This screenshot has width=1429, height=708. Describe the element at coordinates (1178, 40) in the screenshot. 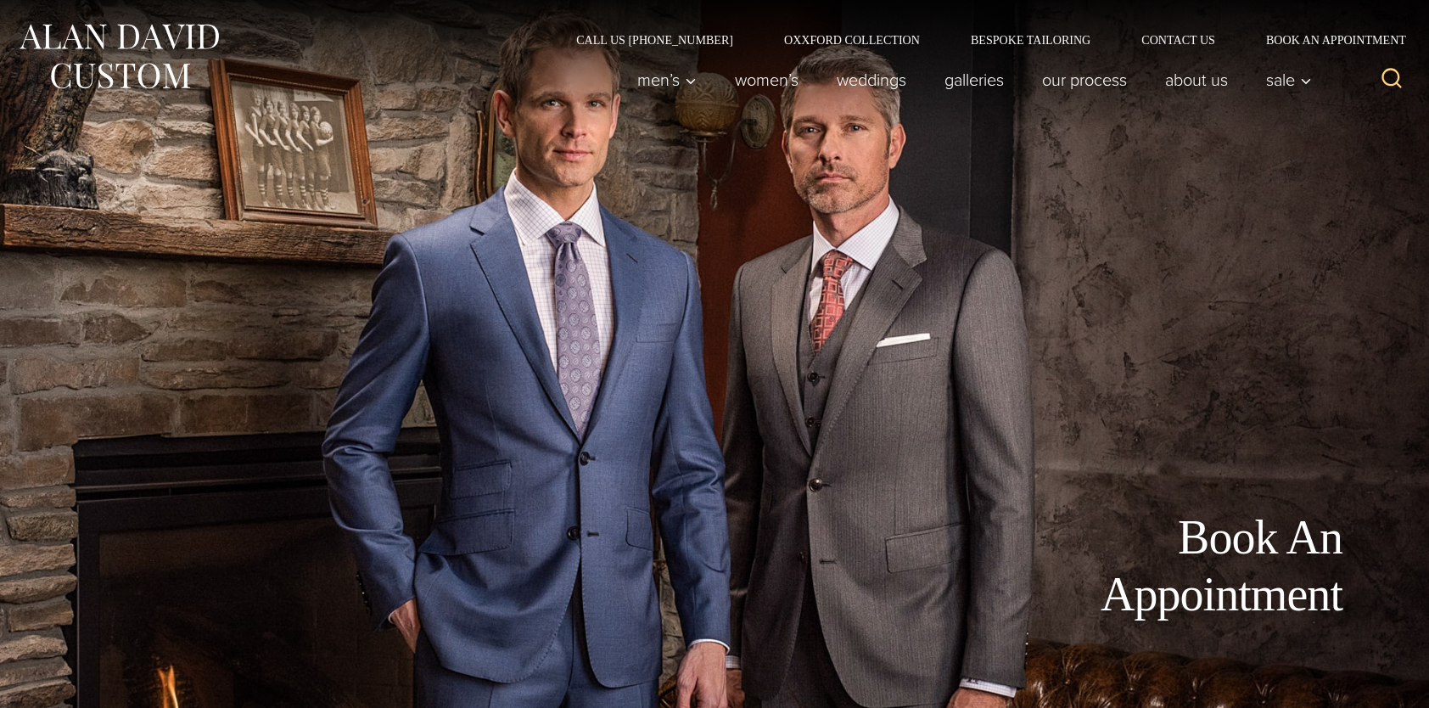

I see `a: Contact Us` at that location.